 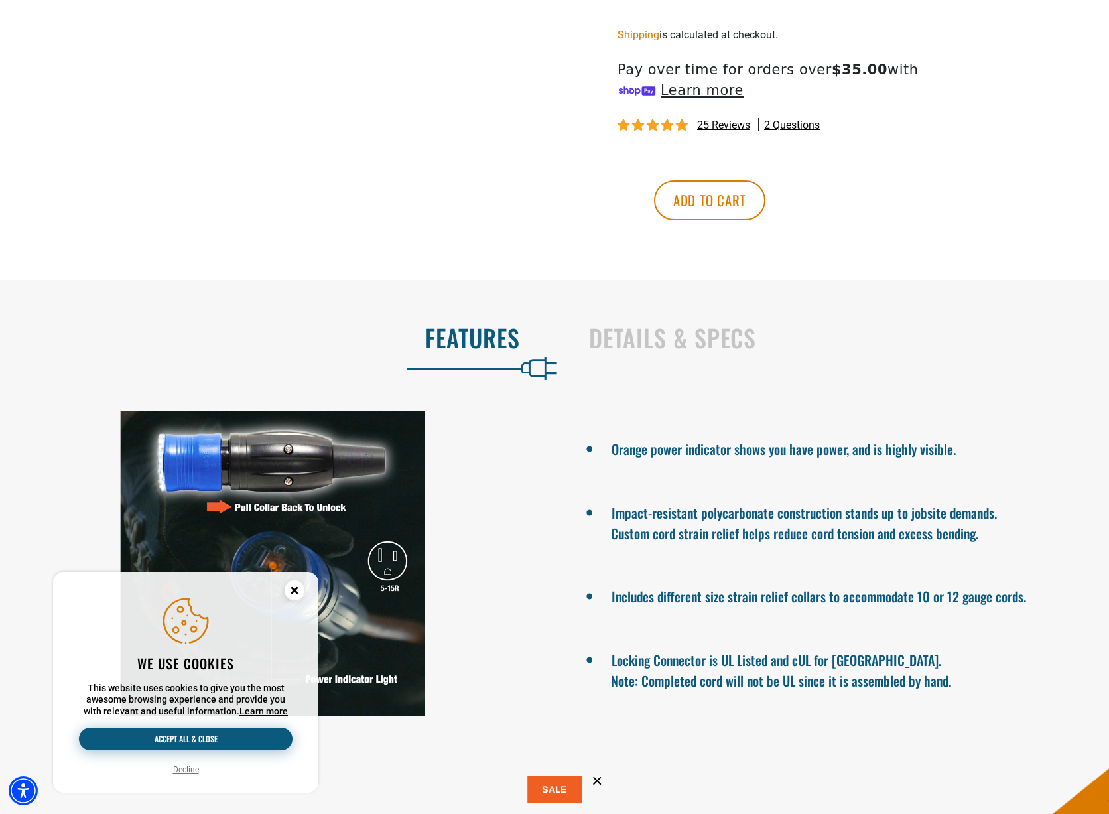 What do you see at coordinates (710, 200) in the screenshot?
I see `button: Add to cart` at bounding box center [710, 200].